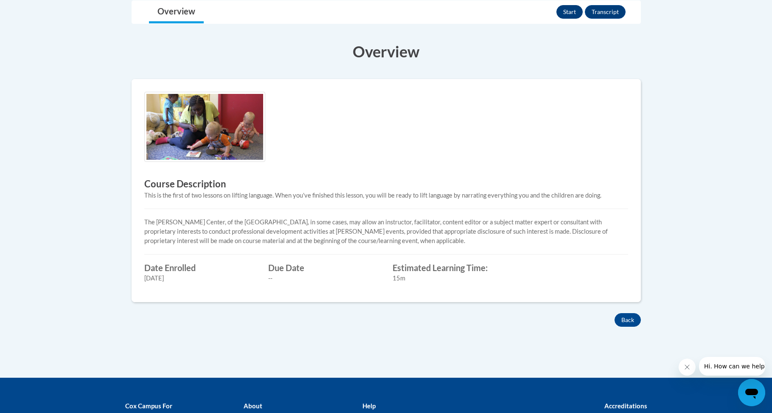 The height and width of the screenshot is (413, 772). I want to click on a: Overview, so click(176, 12).